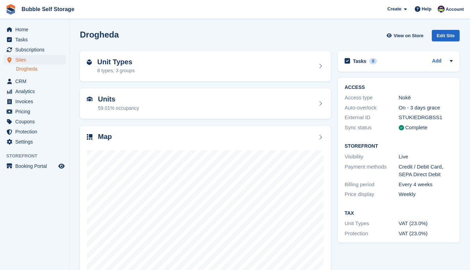 This screenshot has width=470, height=270. I want to click on span: Booking Portal, so click(36, 166).